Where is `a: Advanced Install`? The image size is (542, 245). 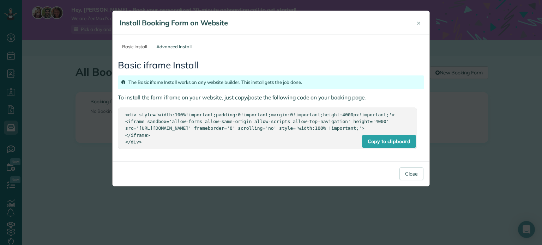 a: Advanced Install is located at coordinates (174, 47).